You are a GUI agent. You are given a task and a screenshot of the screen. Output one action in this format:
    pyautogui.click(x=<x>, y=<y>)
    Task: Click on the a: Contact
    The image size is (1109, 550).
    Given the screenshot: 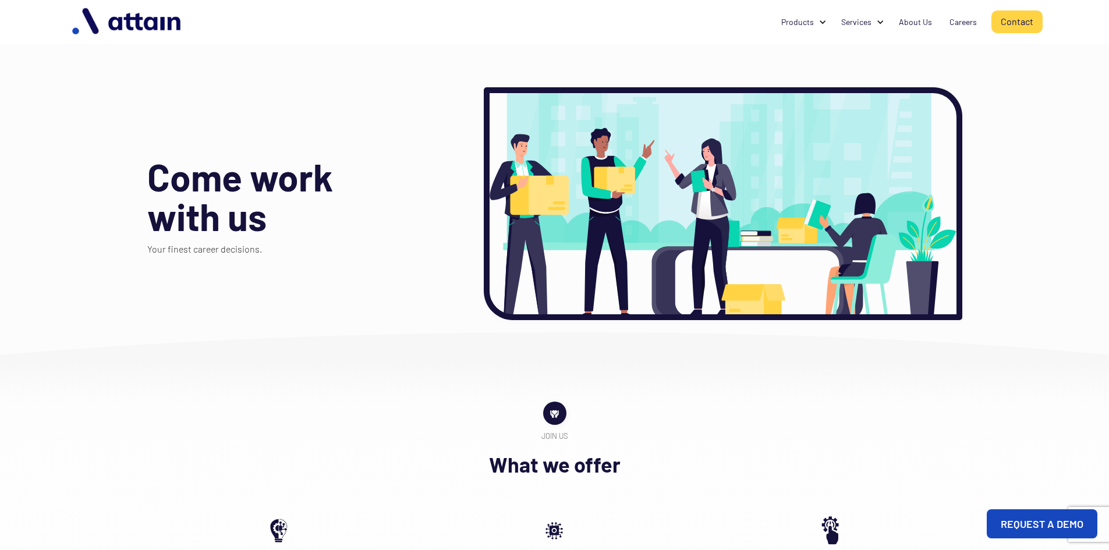 What is the action you would take?
    pyautogui.click(x=1017, y=22)
    